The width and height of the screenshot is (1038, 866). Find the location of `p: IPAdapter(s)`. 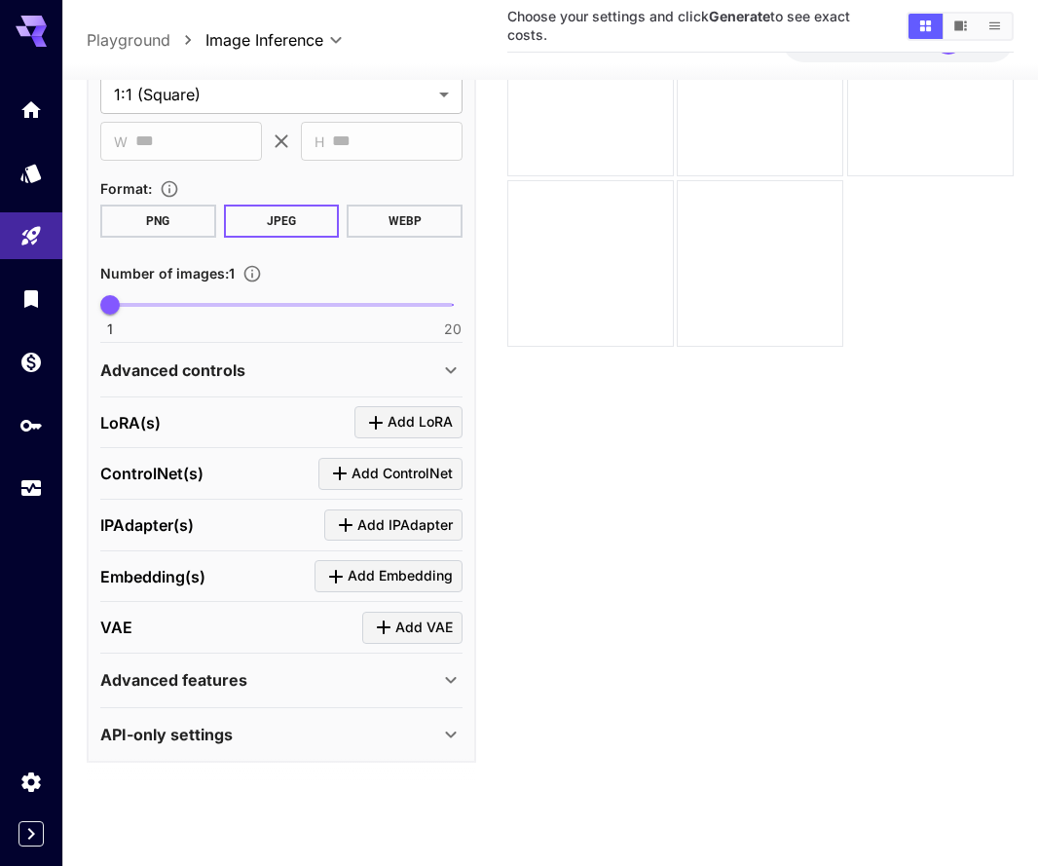

p: IPAdapter(s) is located at coordinates (147, 525).